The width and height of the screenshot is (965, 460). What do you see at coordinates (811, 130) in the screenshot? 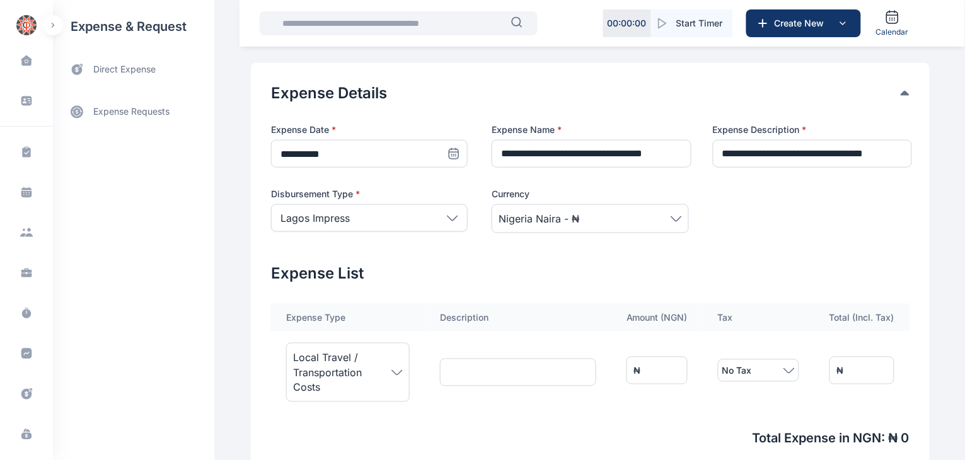
I see `label: Expense Description` at bounding box center [811, 130].